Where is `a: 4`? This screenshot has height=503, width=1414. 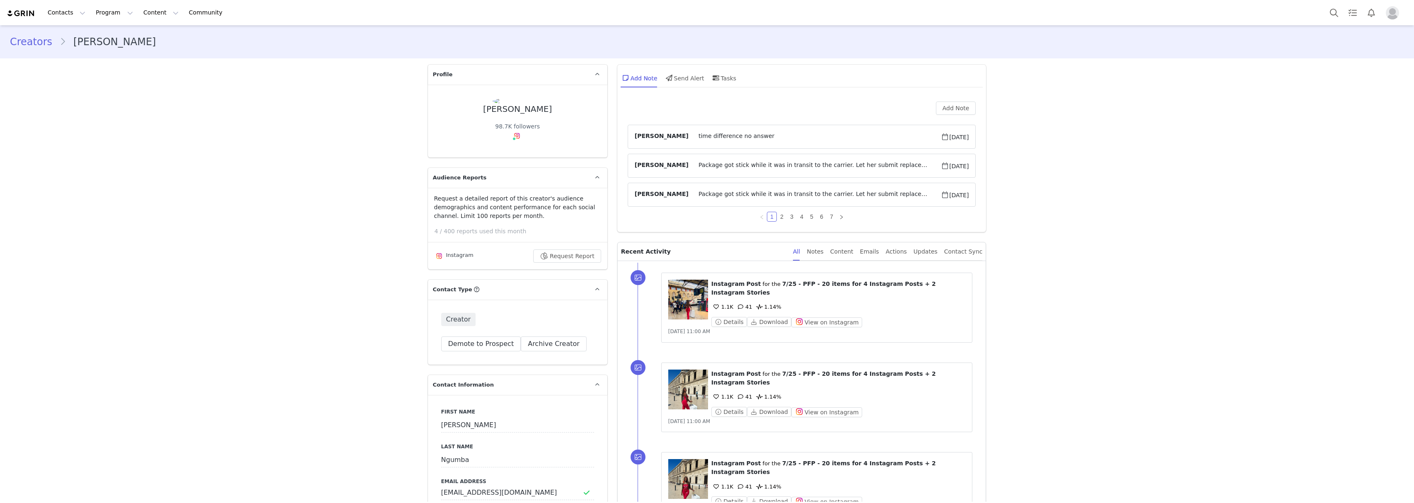
a: 4 is located at coordinates (802, 217).